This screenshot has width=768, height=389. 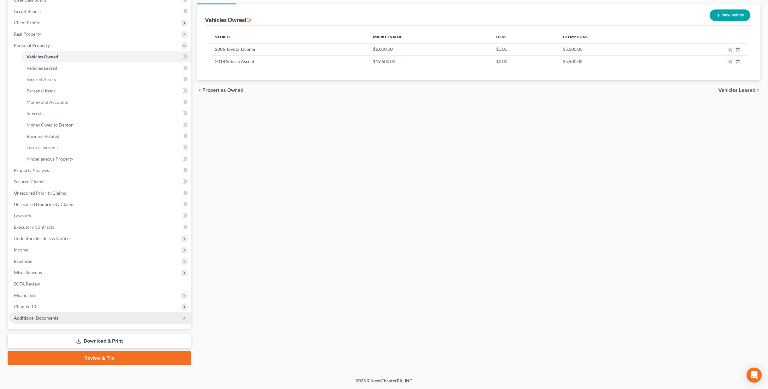 What do you see at coordinates (40, 193) in the screenshot?
I see `span: Unsecured Priority Claims` at bounding box center [40, 193].